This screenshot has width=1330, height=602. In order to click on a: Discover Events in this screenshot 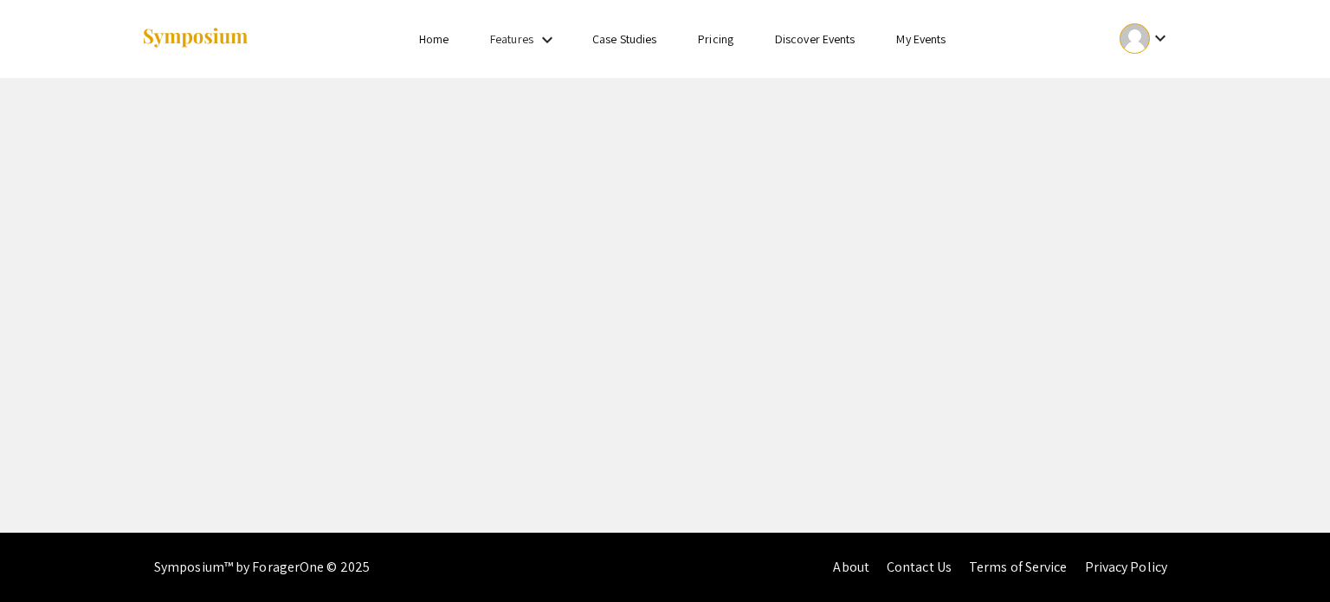, I will do `click(815, 39)`.